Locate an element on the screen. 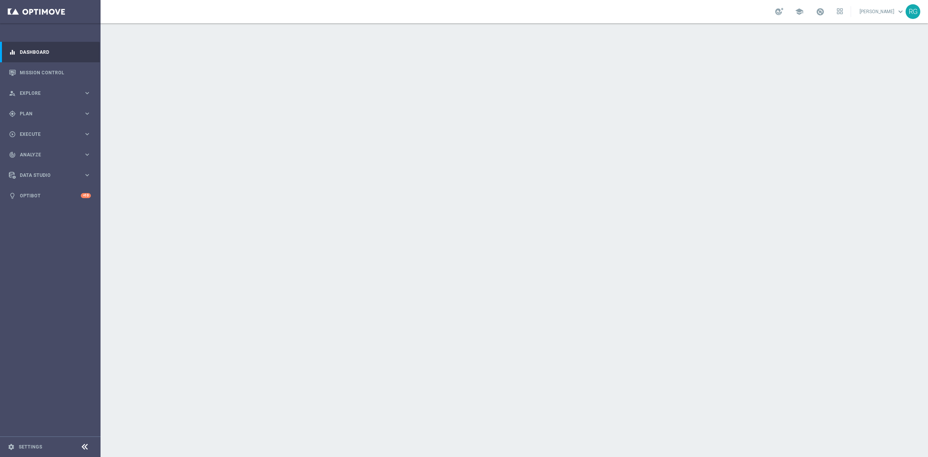  div: track_changes Analyze keyboard_arrow_right is located at coordinates (50, 155).